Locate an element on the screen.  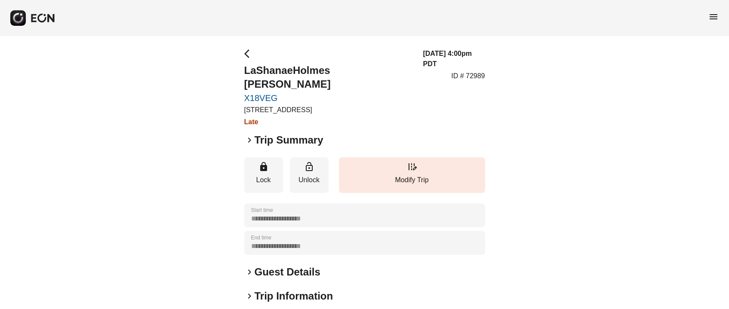
h3: Late is located at coordinates (329, 122).